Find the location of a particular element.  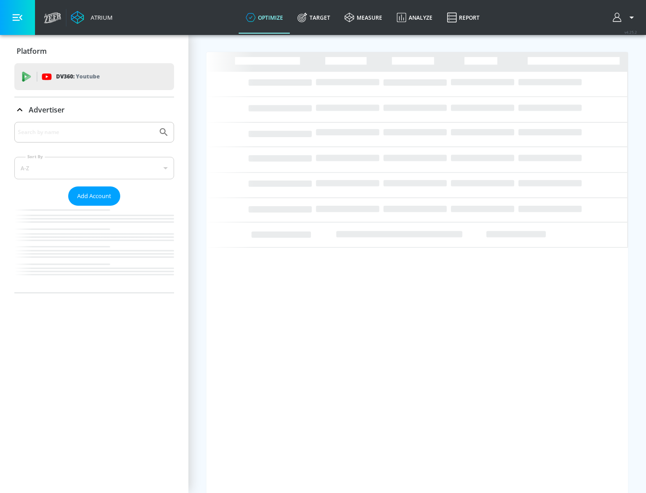

label: Sort By is located at coordinates (35, 156).